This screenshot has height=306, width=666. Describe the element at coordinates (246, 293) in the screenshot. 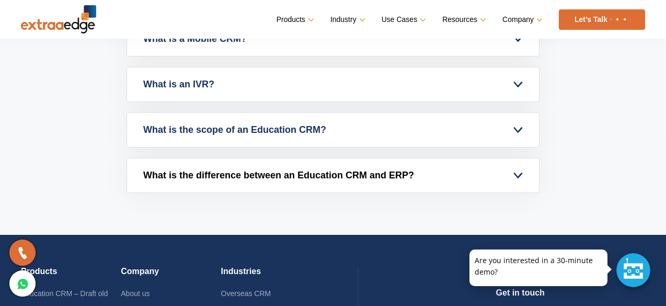

I see `a: Overseas CRM` at that location.